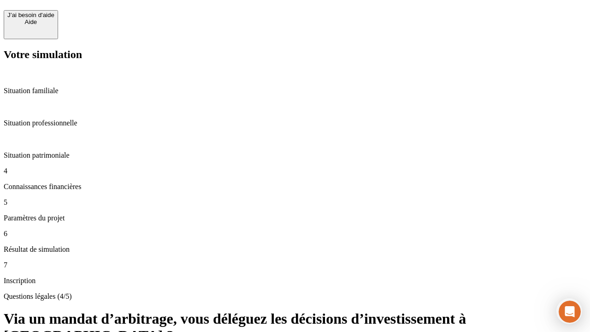  What do you see at coordinates (295, 250) in the screenshot?
I see `p: Résultat de simulation` at bounding box center [295, 250].